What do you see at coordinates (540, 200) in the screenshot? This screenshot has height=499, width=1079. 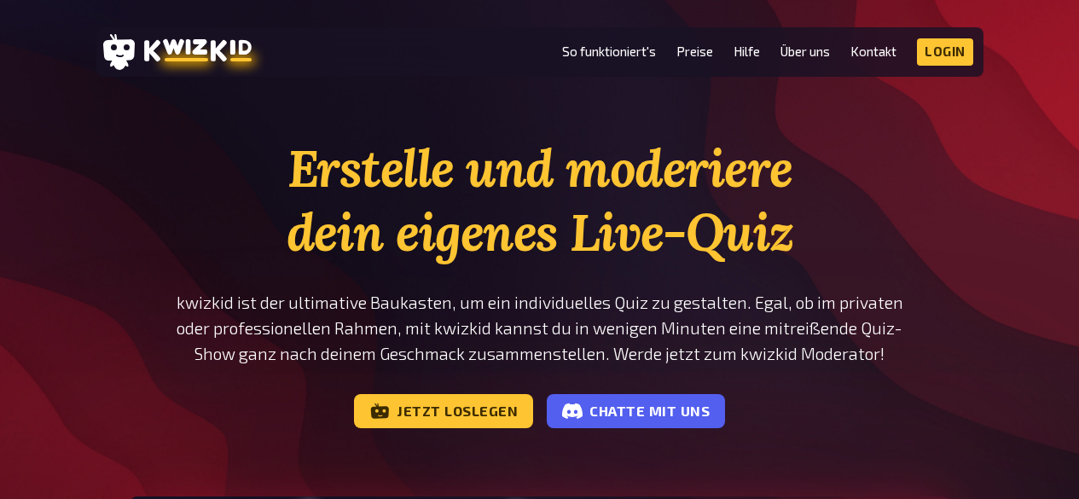 I see `h1: Erstelle und moderiere dein eigenes Live-Quiz` at bounding box center [540, 200].